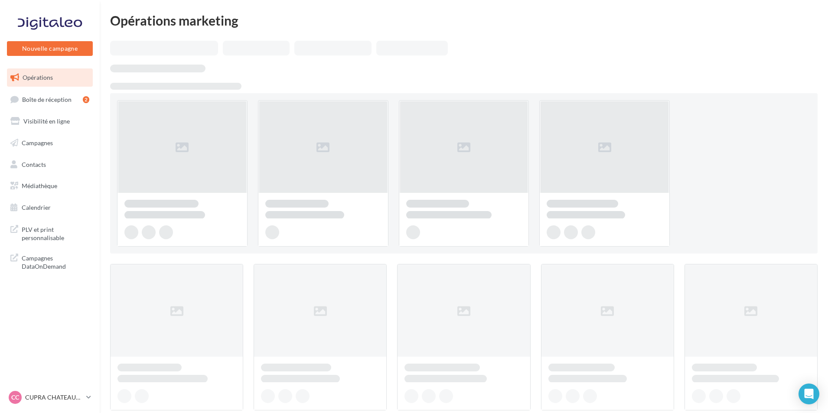 This screenshot has width=828, height=413. Describe the element at coordinates (50, 186) in the screenshot. I see `a: Médiathèque` at that location.